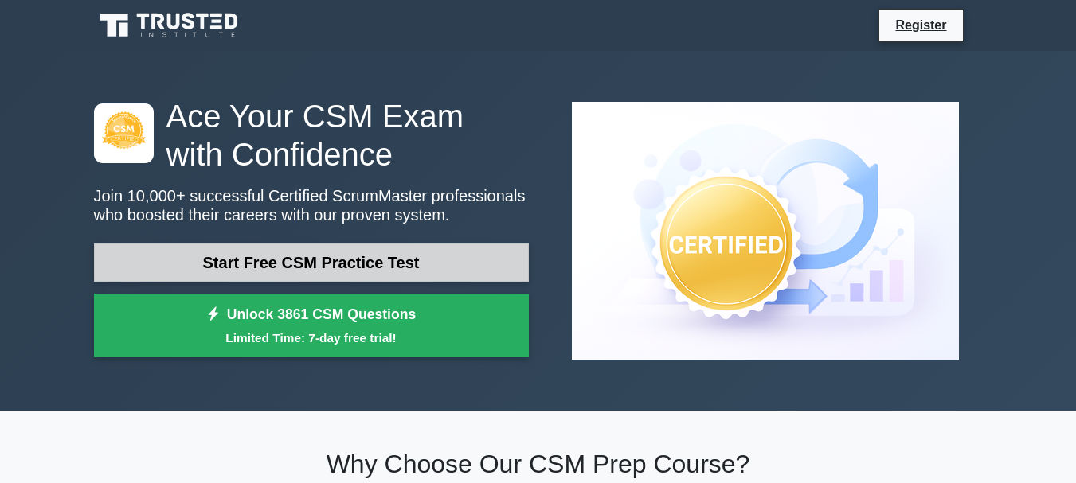 Image resolution: width=1076 pixels, height=483 pixels. What do you see at coordinates (311, 135) in the screenshot?
I see `h1: Ace Your CSM Exam with Confidence` at bounding box center [311, 135].